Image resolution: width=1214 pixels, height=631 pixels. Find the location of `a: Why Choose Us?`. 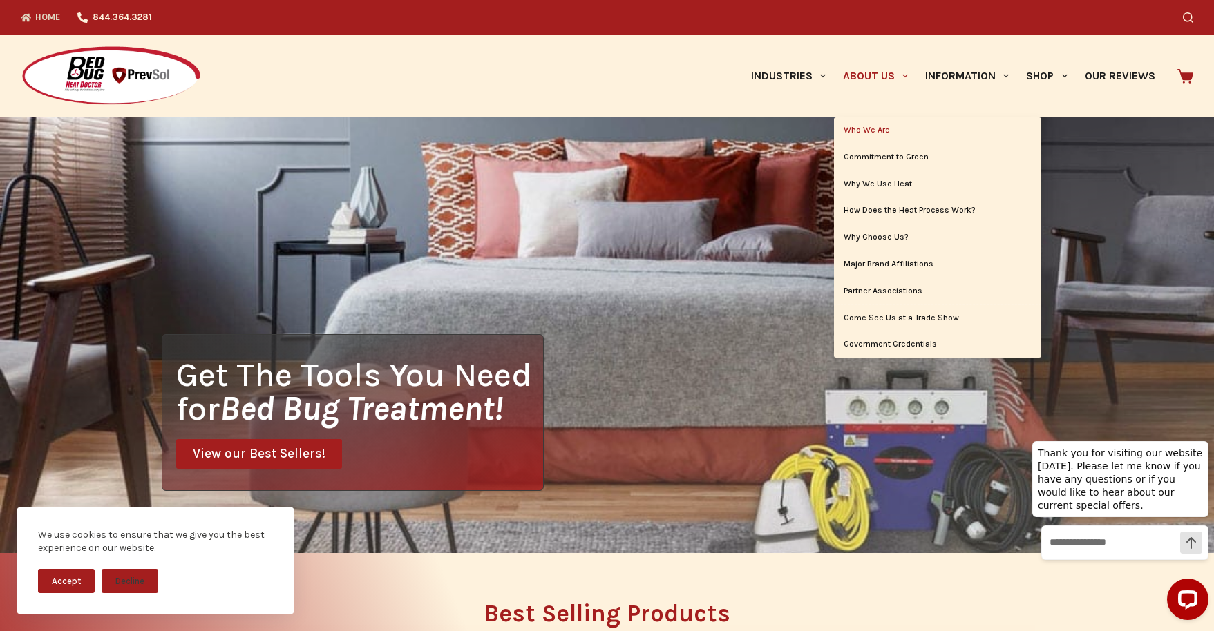

a: Why Choose Us? is located at coordinates (937, 238).